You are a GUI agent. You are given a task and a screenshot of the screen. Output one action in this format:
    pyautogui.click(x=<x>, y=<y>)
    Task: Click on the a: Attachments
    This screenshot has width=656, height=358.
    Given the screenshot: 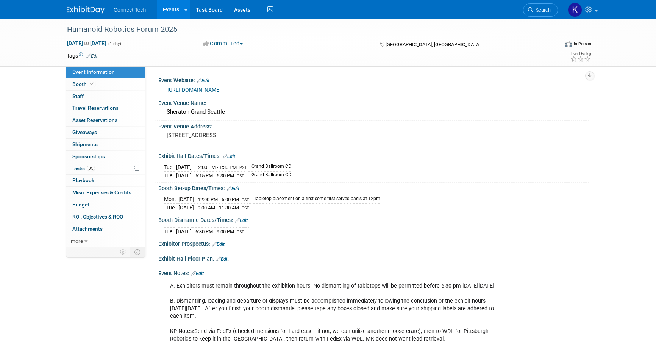 What is the action you would take?
    pyautogui.click(x=106, y=229)
    